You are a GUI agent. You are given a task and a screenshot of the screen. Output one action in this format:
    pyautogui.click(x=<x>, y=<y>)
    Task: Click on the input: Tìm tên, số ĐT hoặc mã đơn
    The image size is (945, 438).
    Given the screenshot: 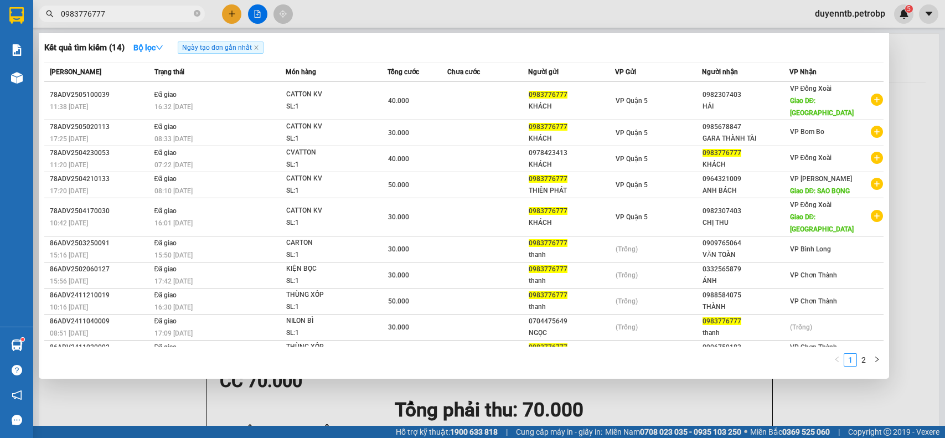 What is the action you would take?
    pyautogui.click(x=126, y=14)
    